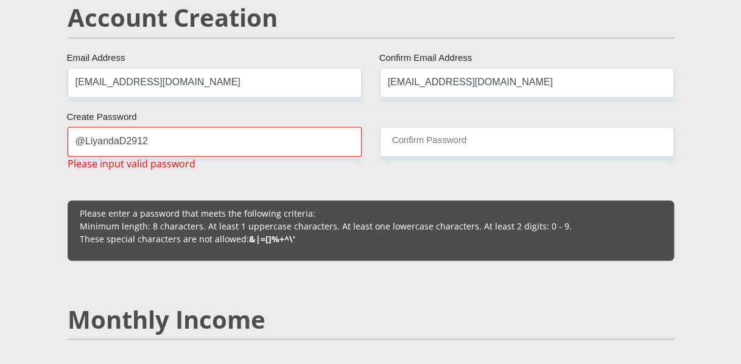 Image resolution: width=741 pixels, height=364 pixels. Describe the element at coordinates (371, 319) in the screenshot. I see `h2: Monthly Income` at that location.